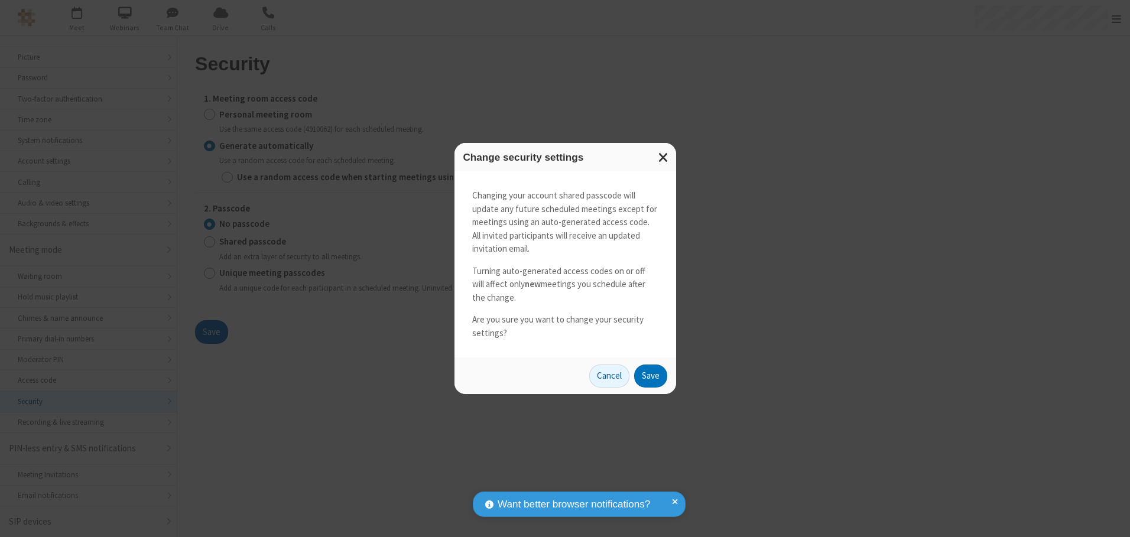  Describe the element at coordinates (565, 222) in the screenshot. I see `p: Changing your account shared passcode will update any future scheduled meetings except for meetin...` at that location.